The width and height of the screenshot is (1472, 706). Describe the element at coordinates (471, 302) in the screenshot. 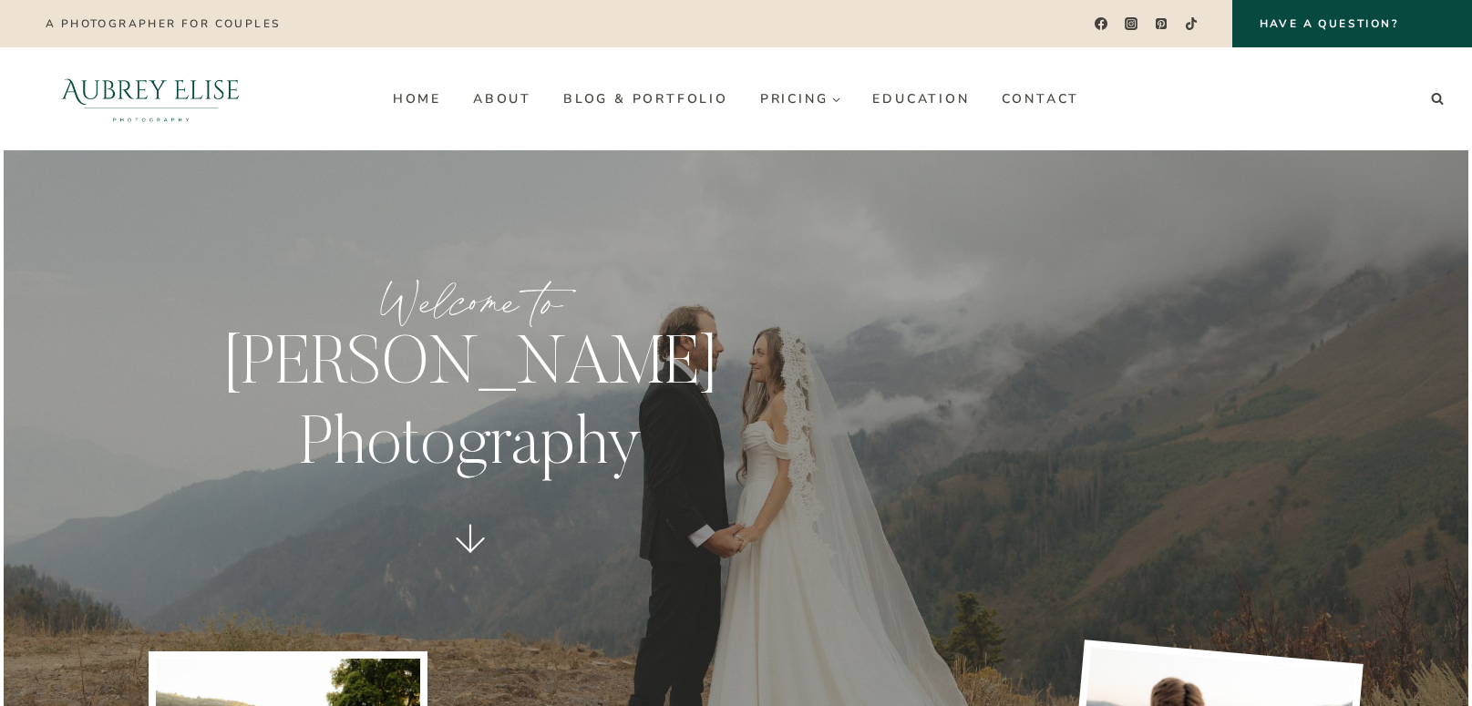

I see `p: Welcome to` at that location.